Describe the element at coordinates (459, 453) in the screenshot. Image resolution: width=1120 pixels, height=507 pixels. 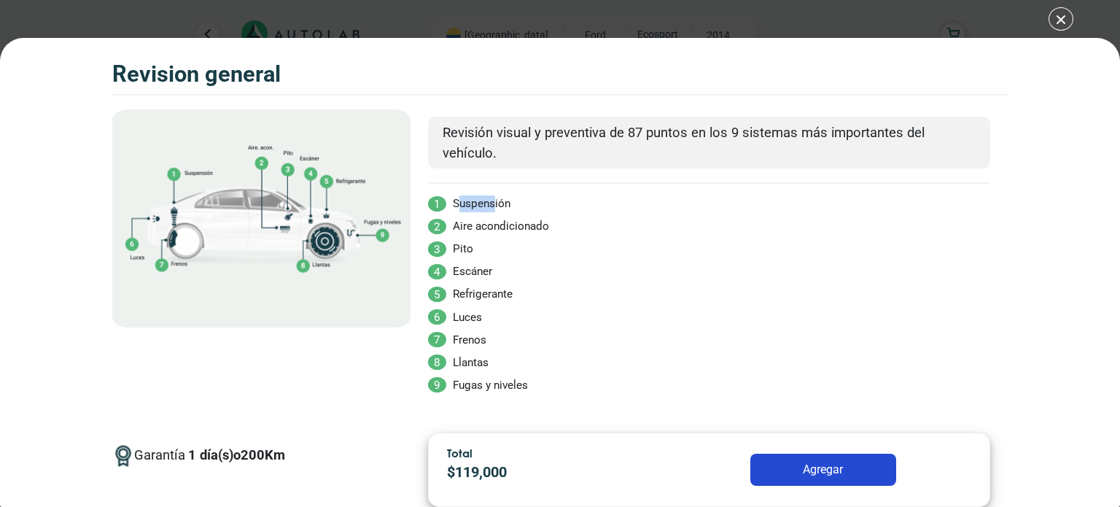
I see `span: Total` at that location.